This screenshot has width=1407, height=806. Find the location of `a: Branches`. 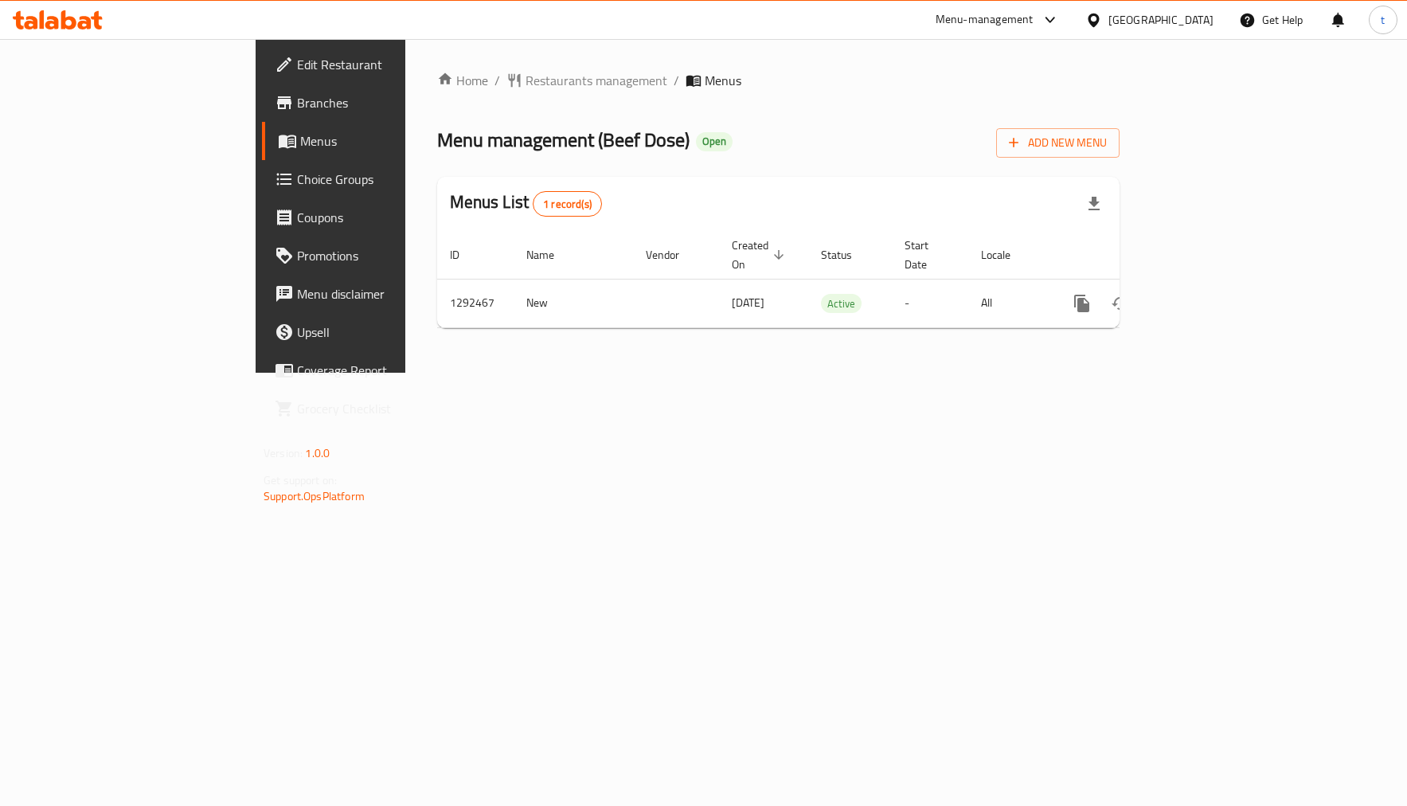

a: Branches is located at coordinates (376, 103).